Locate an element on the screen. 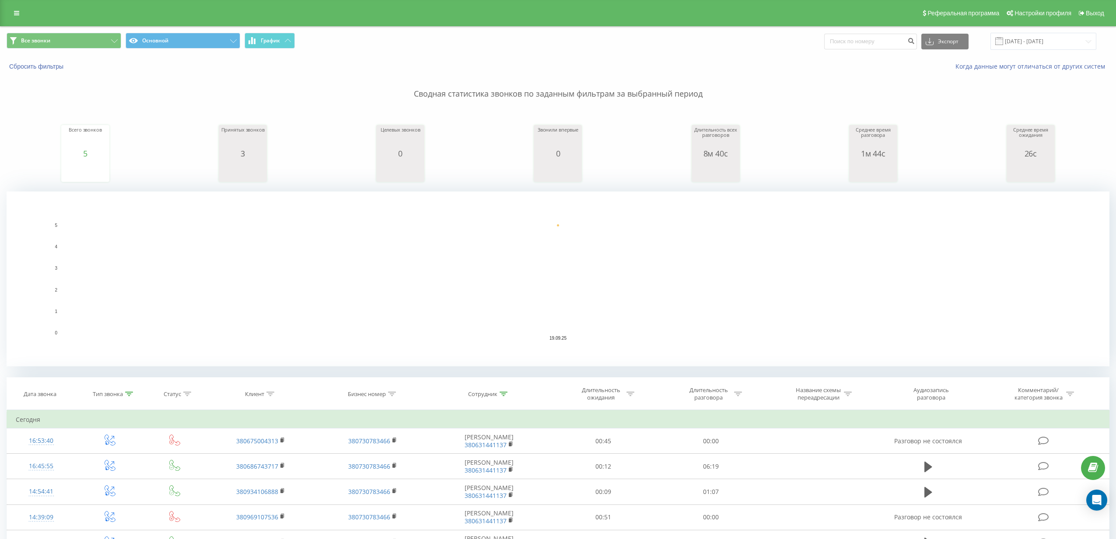  td: 01:07 is located at coordinates (711, 492).